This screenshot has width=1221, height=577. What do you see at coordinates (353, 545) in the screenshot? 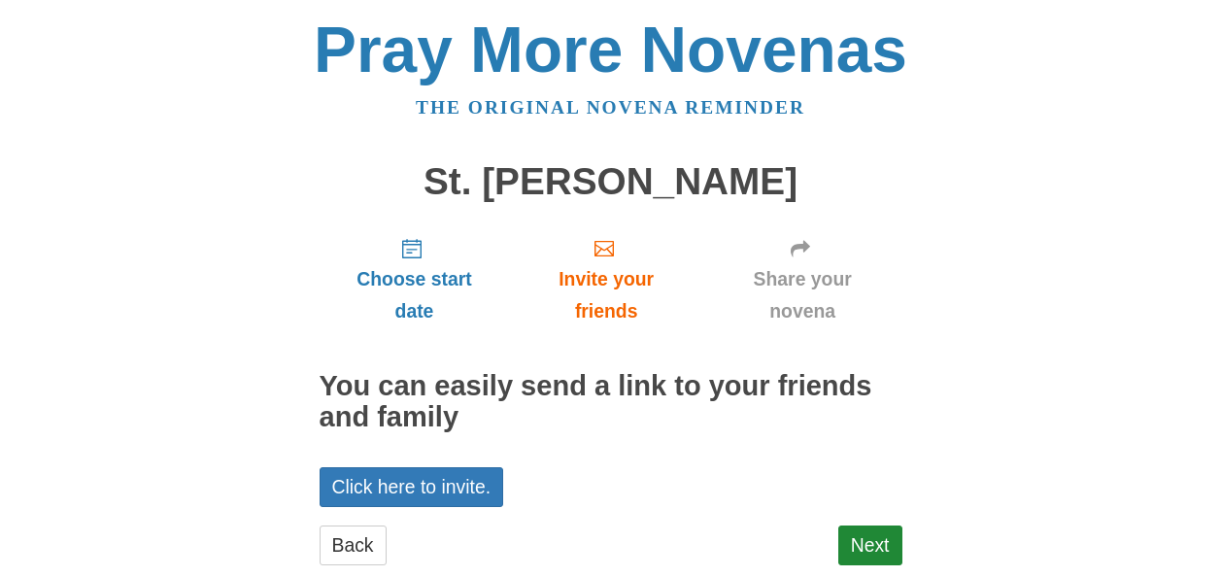
I see `a: Back` at bounding box center [353, 545].